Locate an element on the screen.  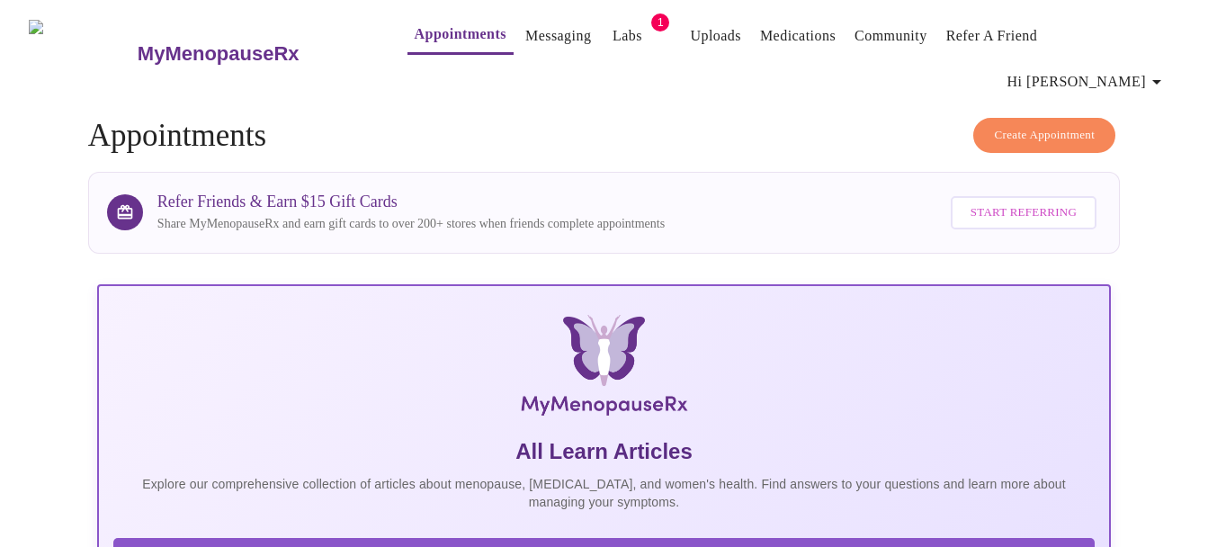
a: Refer a Friend is located at coordinates (992, 36).